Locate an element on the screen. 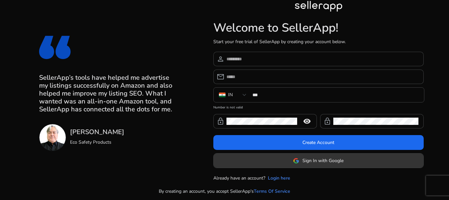 The image size is (449, 200). mat-error: Number is not valid is located at coordinates (319, 106).